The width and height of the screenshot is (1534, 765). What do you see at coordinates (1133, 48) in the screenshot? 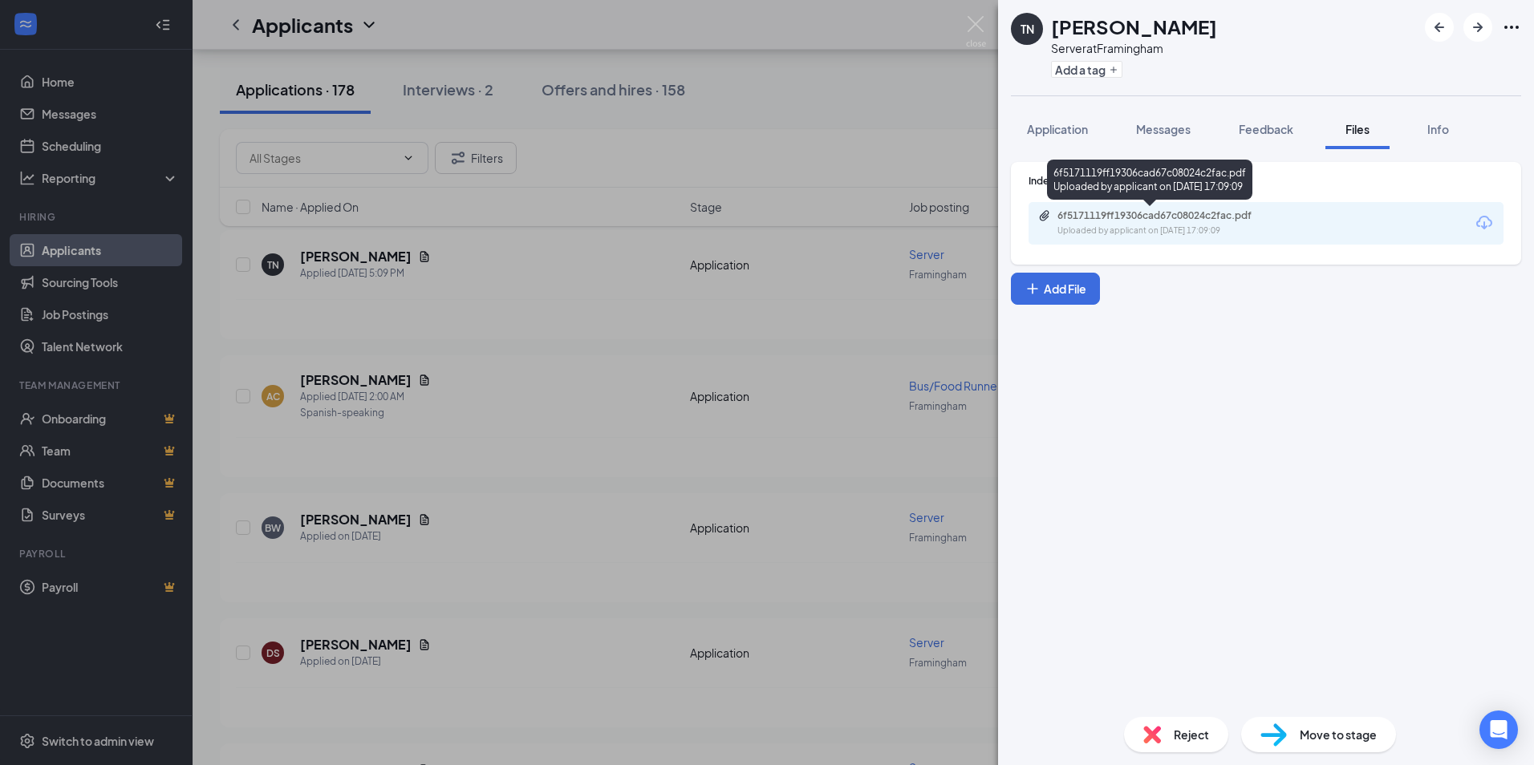
I see `div: Server at Framingham` at bounding box center [1133, 48].